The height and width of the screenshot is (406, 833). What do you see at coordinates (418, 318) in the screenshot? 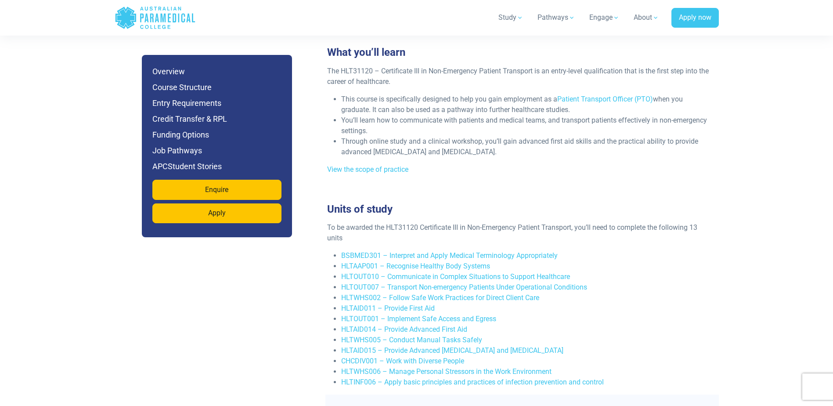
I see `a: HLTOUT001 – Implement Safe Access and Egress` at bounding box center [418, 318].